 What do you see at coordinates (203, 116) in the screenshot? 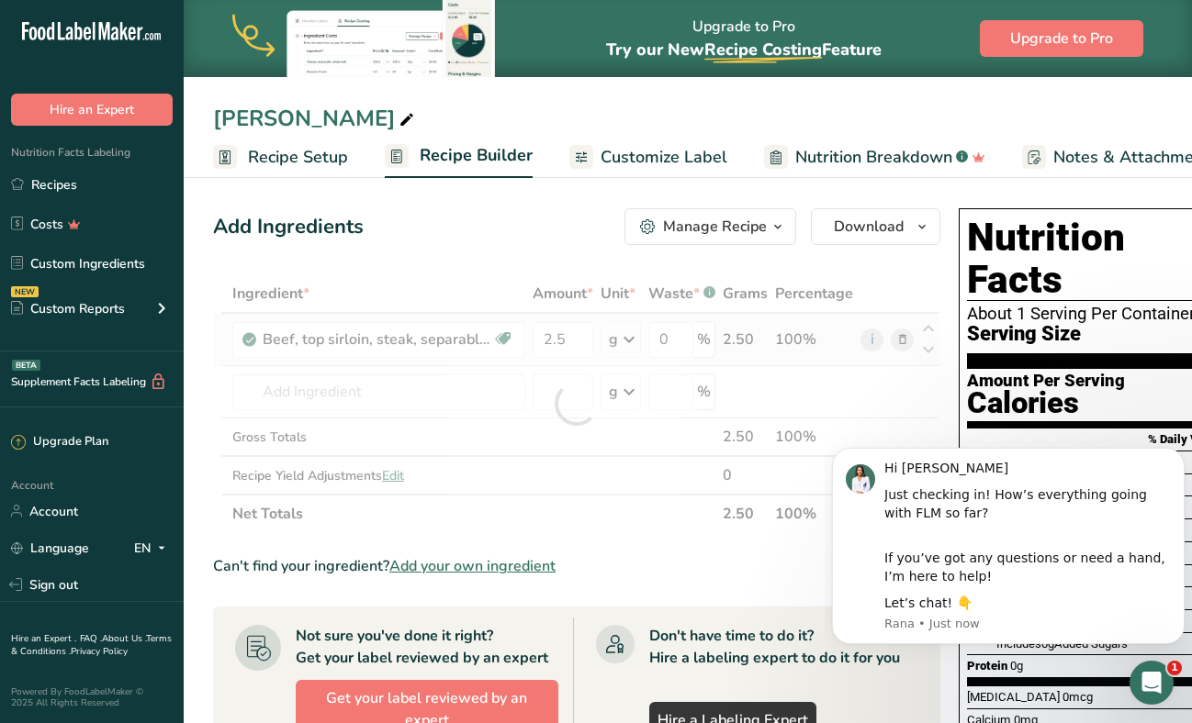
I see `div: Message content` at bounding box center [203, 116].